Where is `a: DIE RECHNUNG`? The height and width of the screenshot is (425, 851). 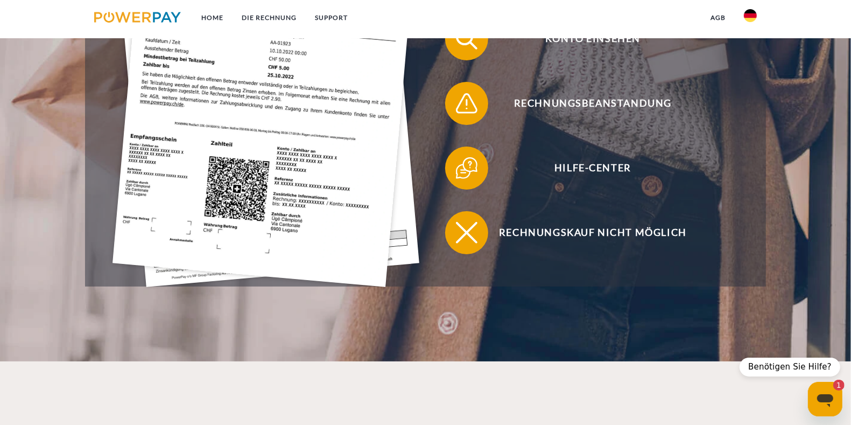 a: DIE RECHNUNG is located at coordinates (269, 18).